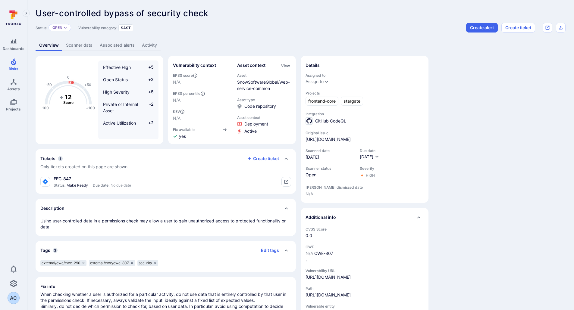 The image size is (574, 310). I want to click on span: Fix available, so click(184, 130).